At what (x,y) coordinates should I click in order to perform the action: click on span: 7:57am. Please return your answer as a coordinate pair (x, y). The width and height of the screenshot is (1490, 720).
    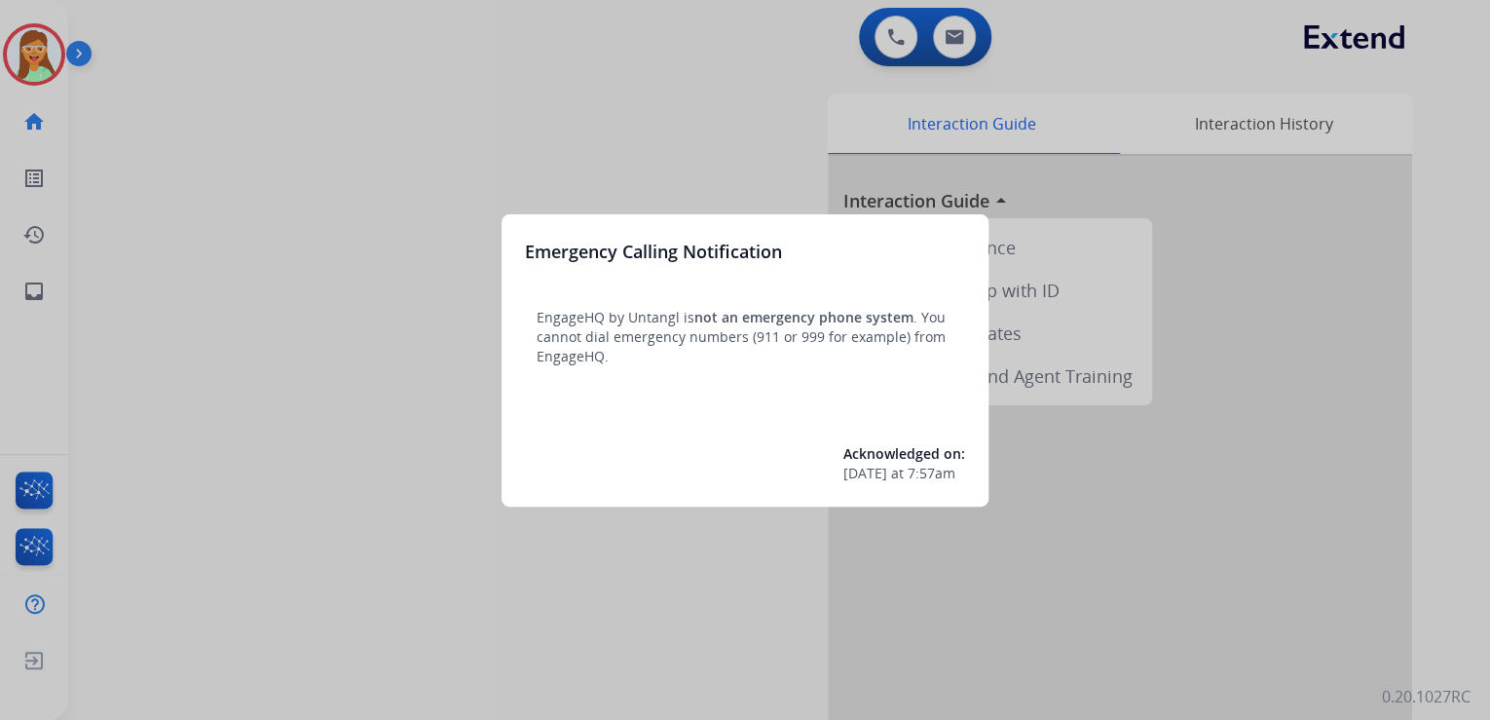
    Looking at the image, I should click on (931, 473).